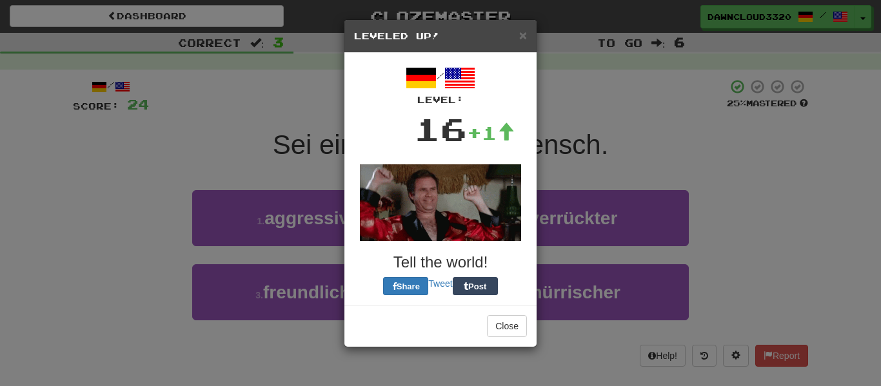 The width and height of the screenshot is (881, 386). What do you see at coordinates (491, 133) in the screenshot?
I see `div: +1` at bounding box center [491, 133].